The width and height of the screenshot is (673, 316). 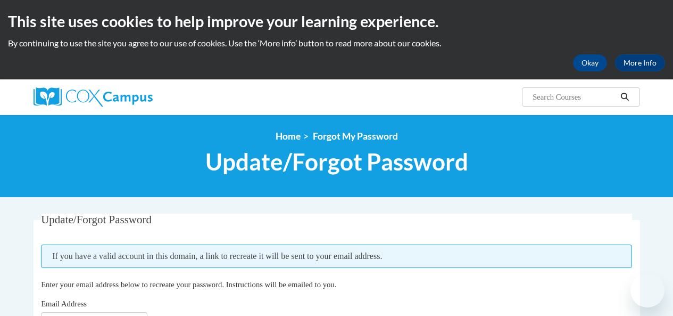 I want to click on span: Email Address, so click(x=64, y=303).